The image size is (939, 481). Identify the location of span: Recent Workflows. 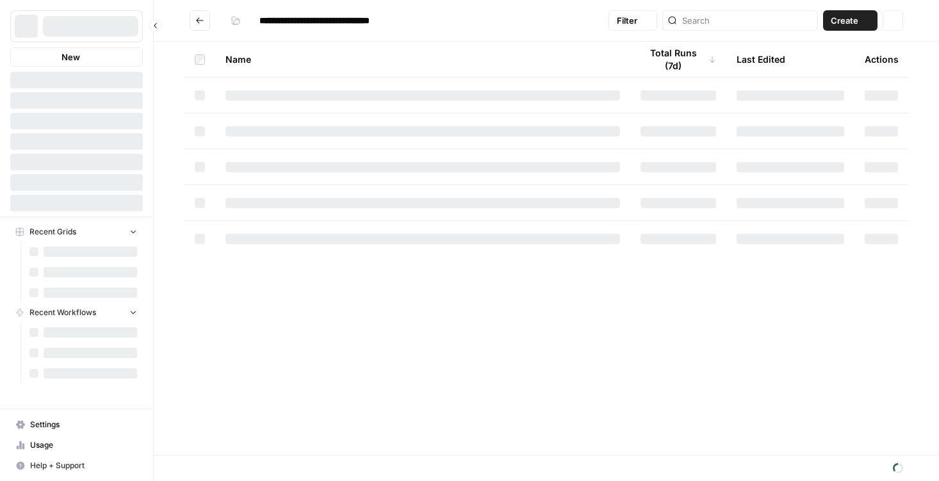
(63, 313).